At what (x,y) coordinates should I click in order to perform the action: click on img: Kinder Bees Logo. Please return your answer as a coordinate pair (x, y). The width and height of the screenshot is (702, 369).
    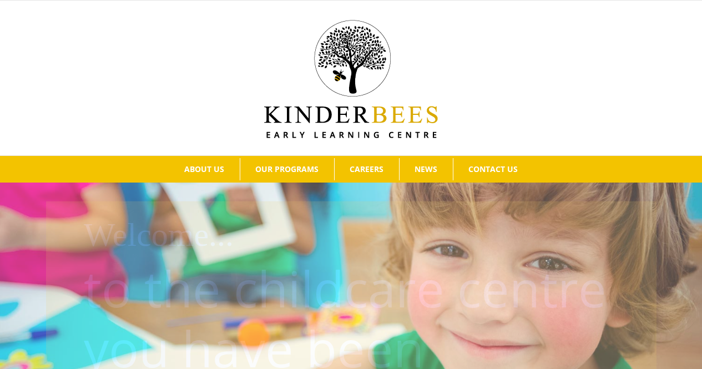
    Looking at the image, I should click on (351, 79).